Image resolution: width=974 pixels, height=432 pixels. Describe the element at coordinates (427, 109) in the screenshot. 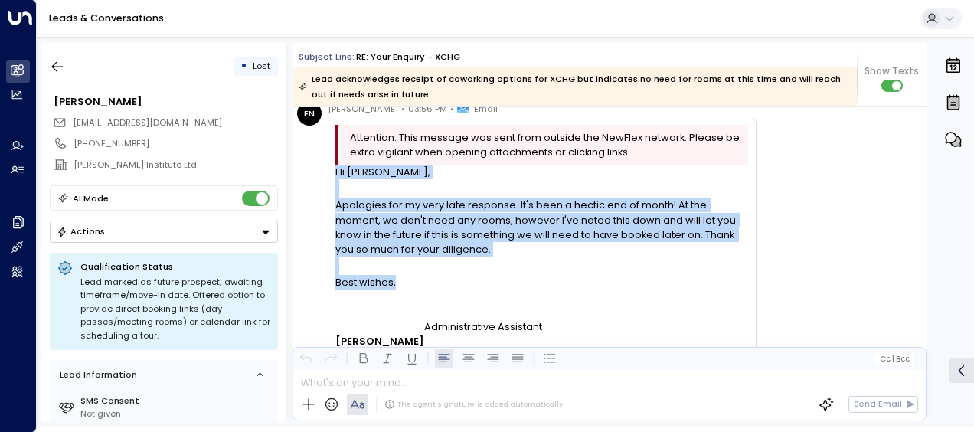

I see `span: 03:56 PM` at that location.